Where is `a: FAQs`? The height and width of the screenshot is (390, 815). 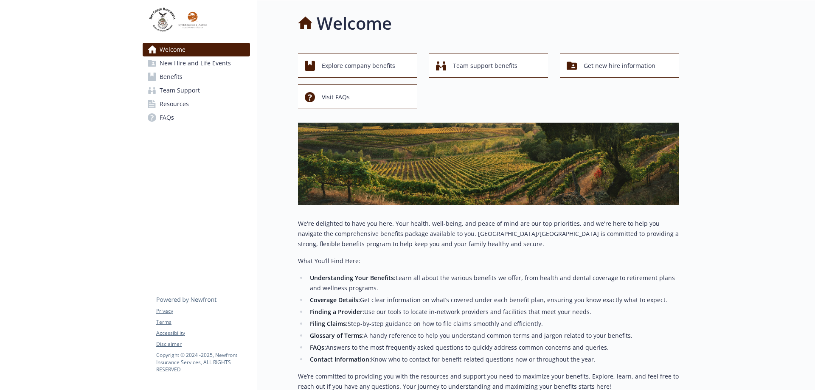
a: FAQs is located at coordinates (196, 118).